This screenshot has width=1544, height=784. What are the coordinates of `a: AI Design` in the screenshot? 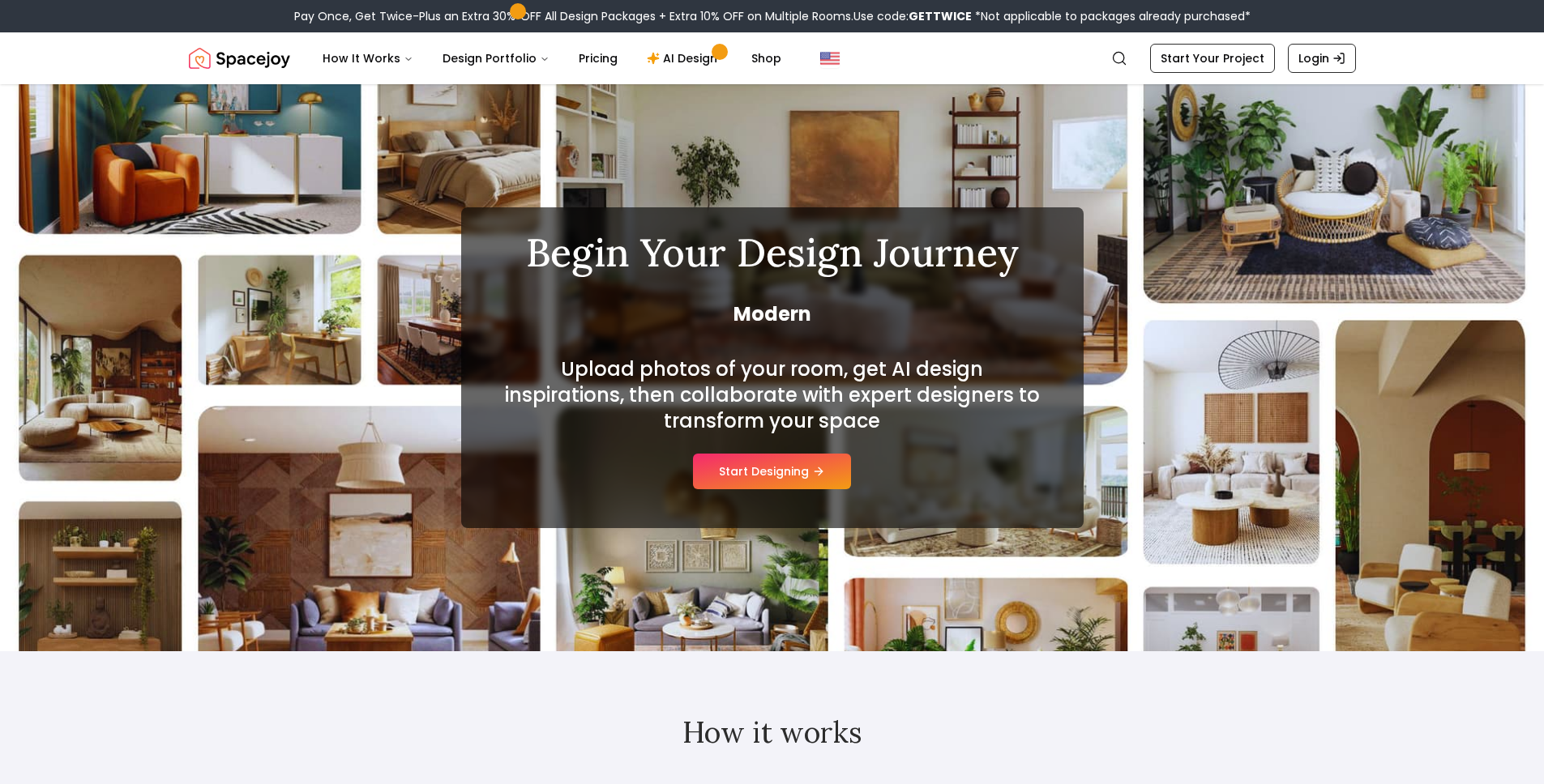 It's located at (684, 58).